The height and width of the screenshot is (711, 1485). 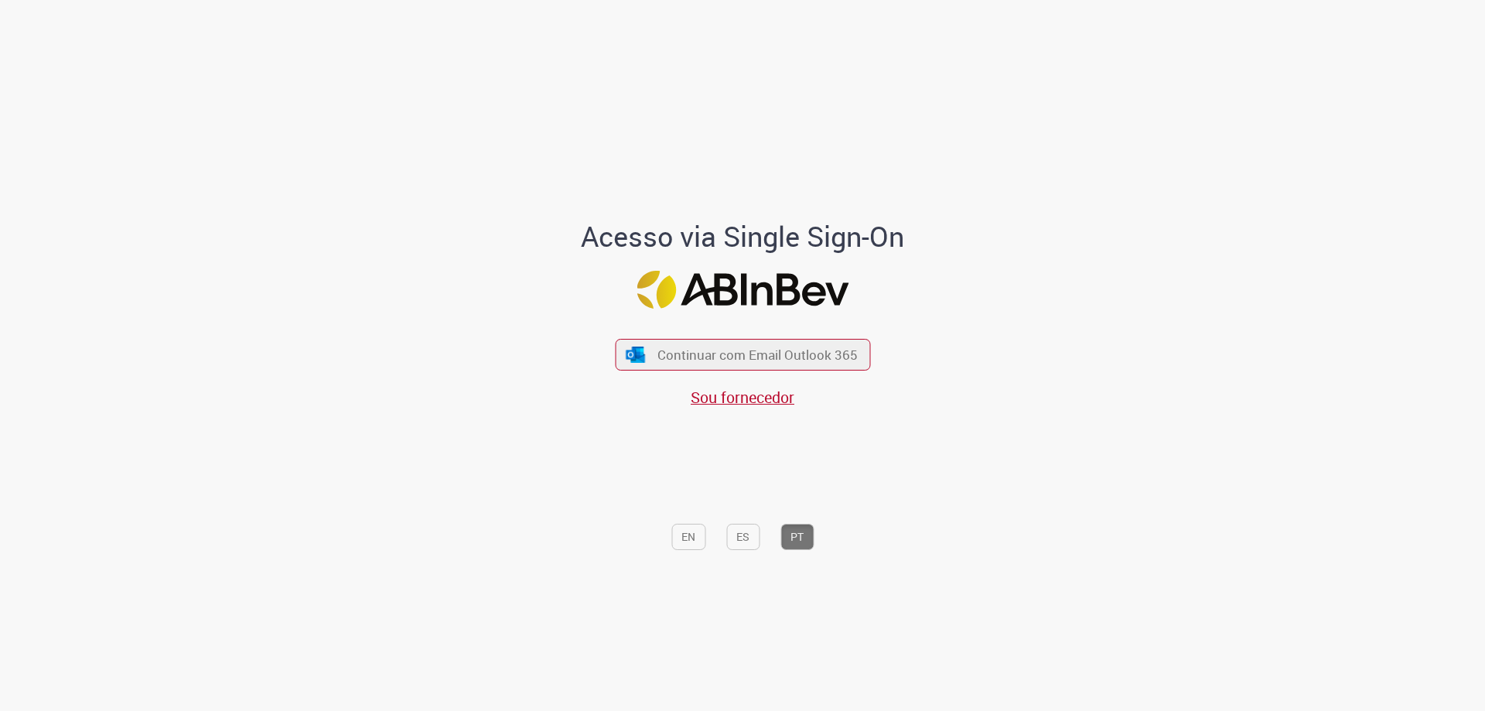 I want to click on span: Sou fornecedor, so click(x=742, y=397).